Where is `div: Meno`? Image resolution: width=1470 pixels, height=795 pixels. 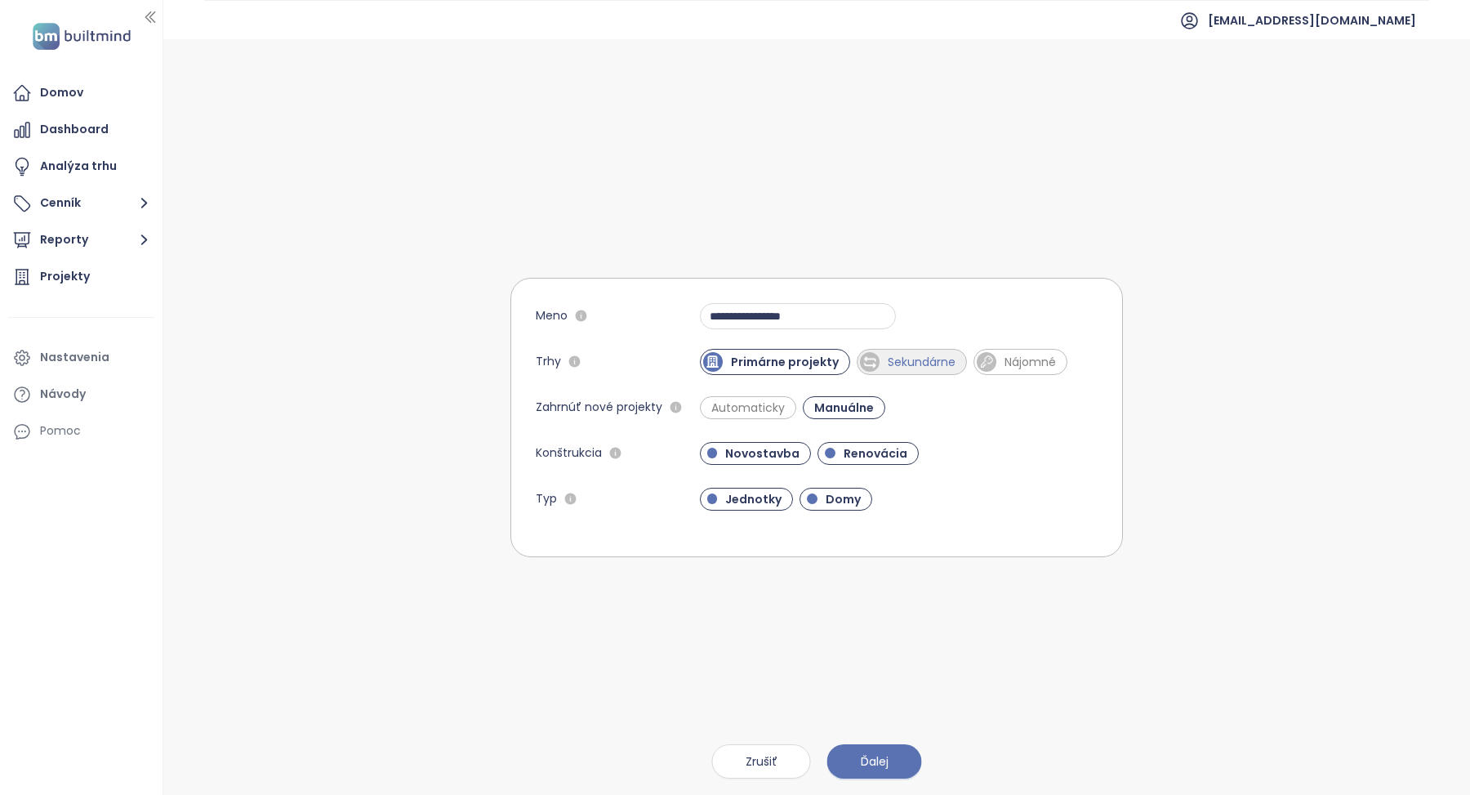
div: Meno is located at coordinates (564, 316).